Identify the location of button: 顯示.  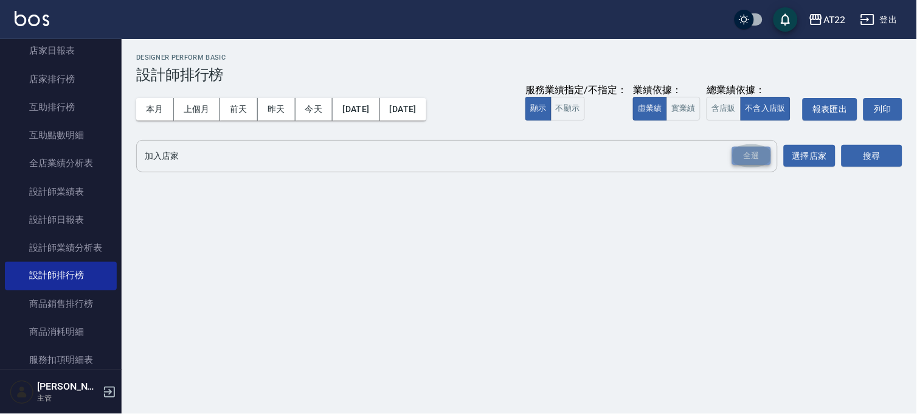
(538, 108).